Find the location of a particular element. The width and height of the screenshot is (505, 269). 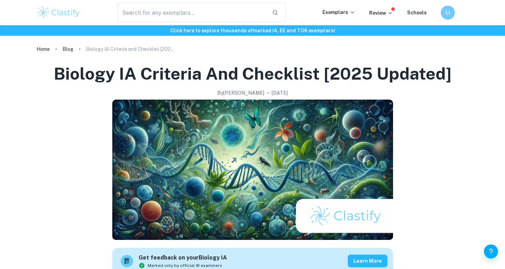

span: Marked only by official IB examiners is located at coordinates (185, 266).